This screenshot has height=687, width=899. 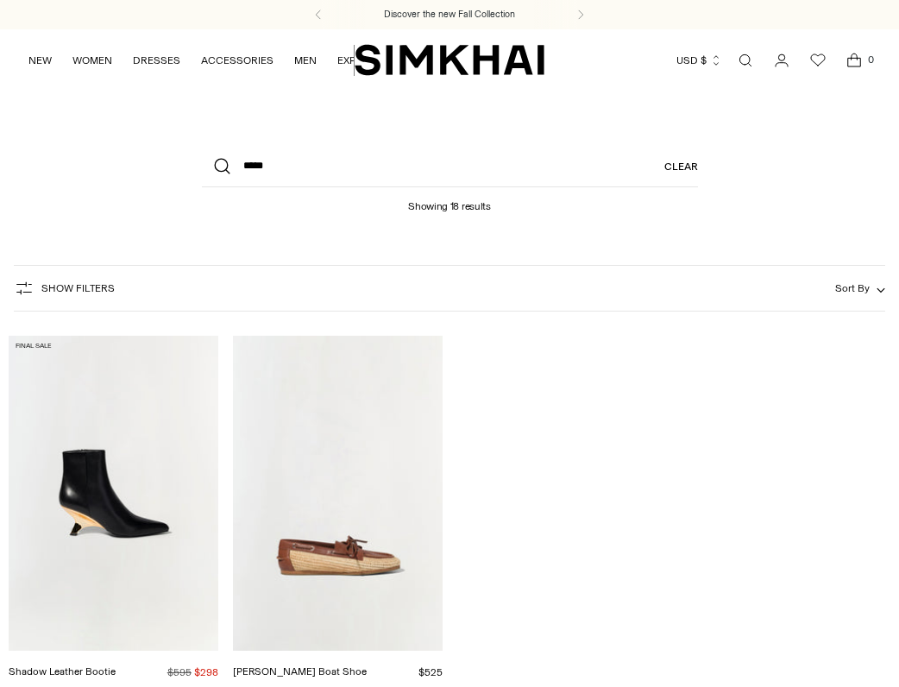 I want to click on span: Sort By, so click(x=852, y=288).